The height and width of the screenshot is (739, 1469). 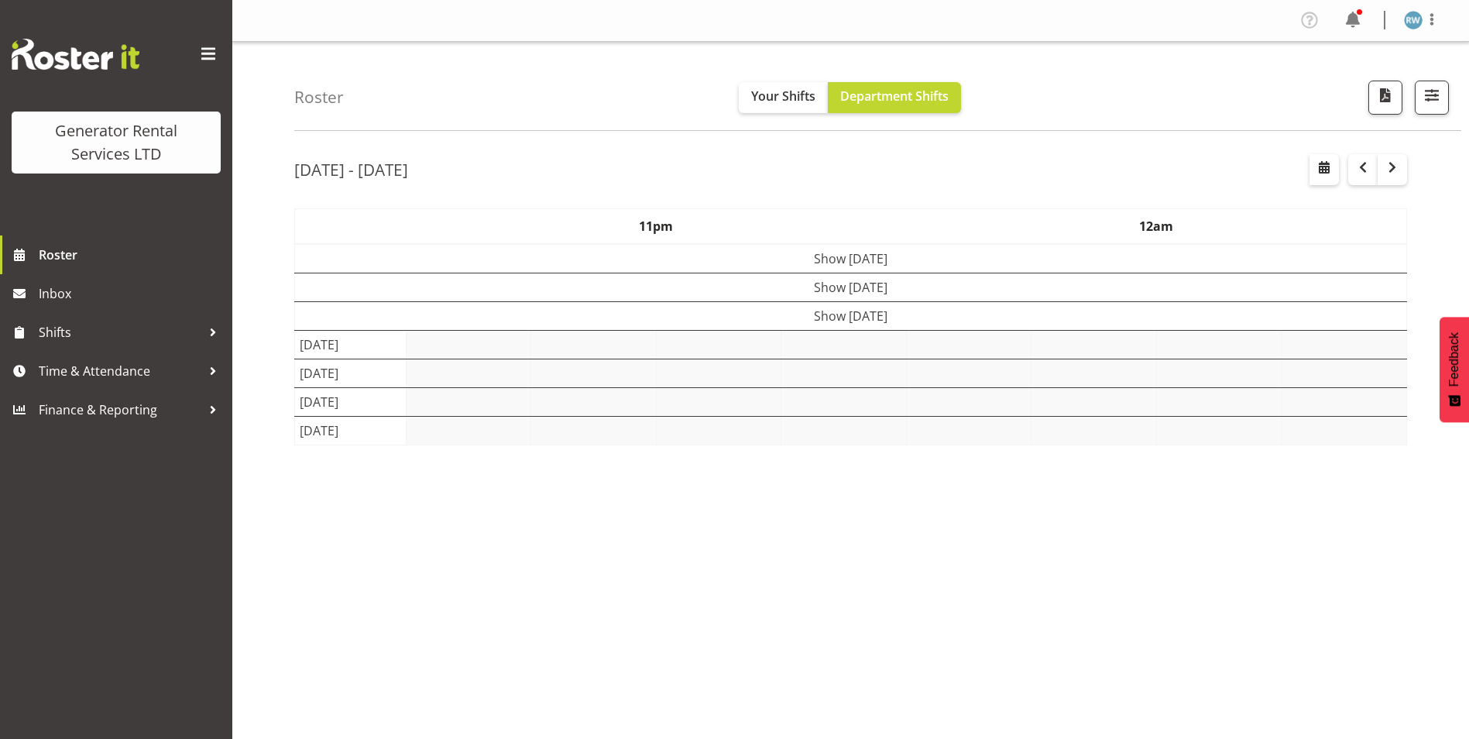 I want to click on span: Inbox, so click(x=132, y=293).